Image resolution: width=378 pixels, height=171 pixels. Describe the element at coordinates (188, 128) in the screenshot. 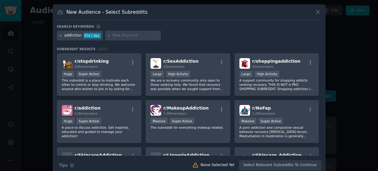

I see `p: The subreddit for everything makeup related.` at that location.